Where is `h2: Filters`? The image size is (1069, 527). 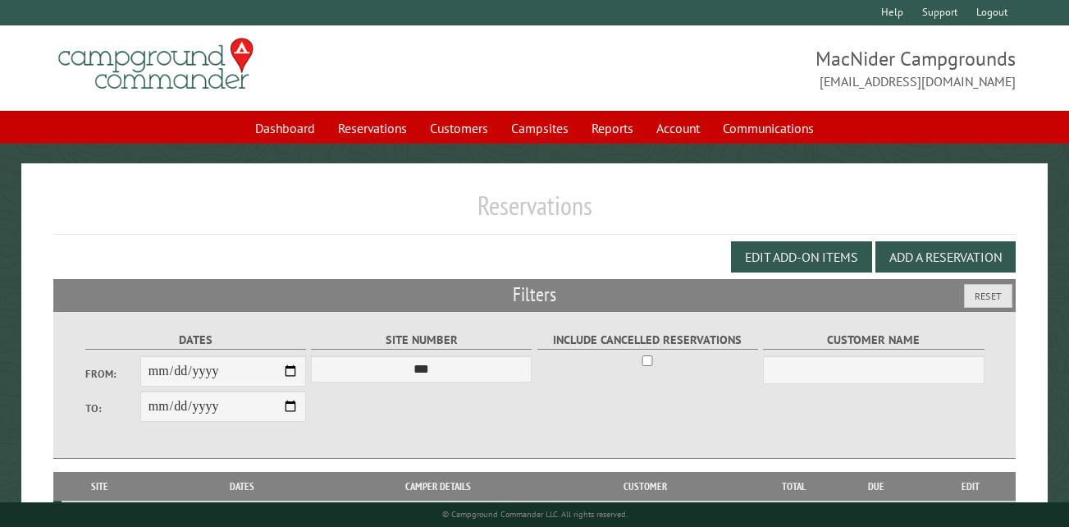
h2: Filters is located at coordinates (534, 294).